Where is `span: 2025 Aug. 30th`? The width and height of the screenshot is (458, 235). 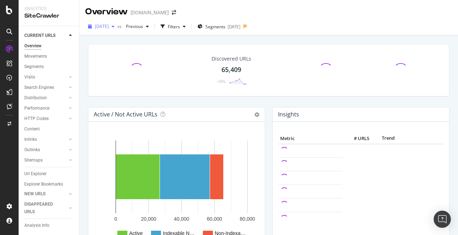 span: 2025 Aug. 30th is located at coordinates (102, 26).